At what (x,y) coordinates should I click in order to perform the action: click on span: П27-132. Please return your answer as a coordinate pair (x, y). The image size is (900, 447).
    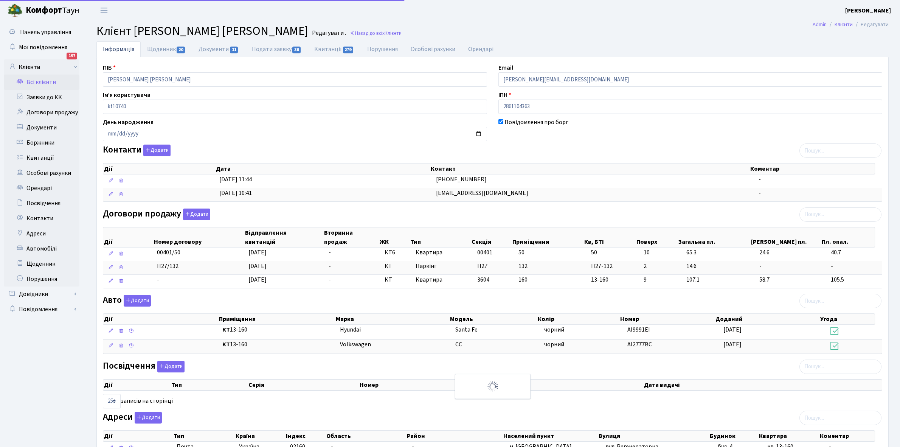
    Looking at the image, I should click on (614, 266).